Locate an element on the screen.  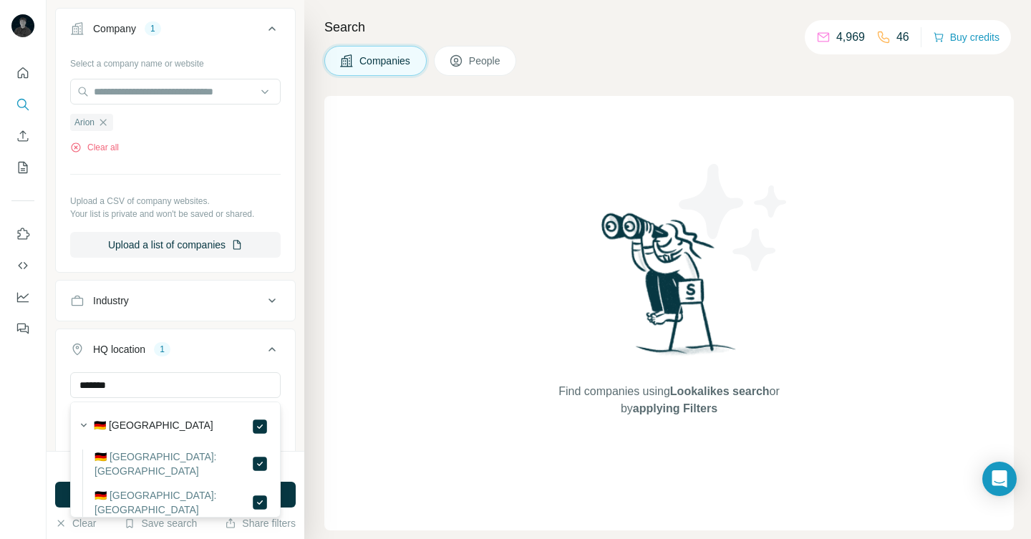
button: Share filters is located at coordinates (260, 523).